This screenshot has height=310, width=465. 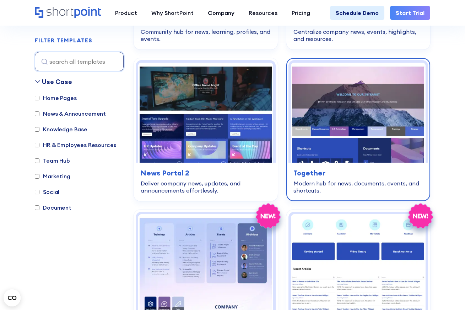 I want to click on input: Social, so click(x=37, y=192).